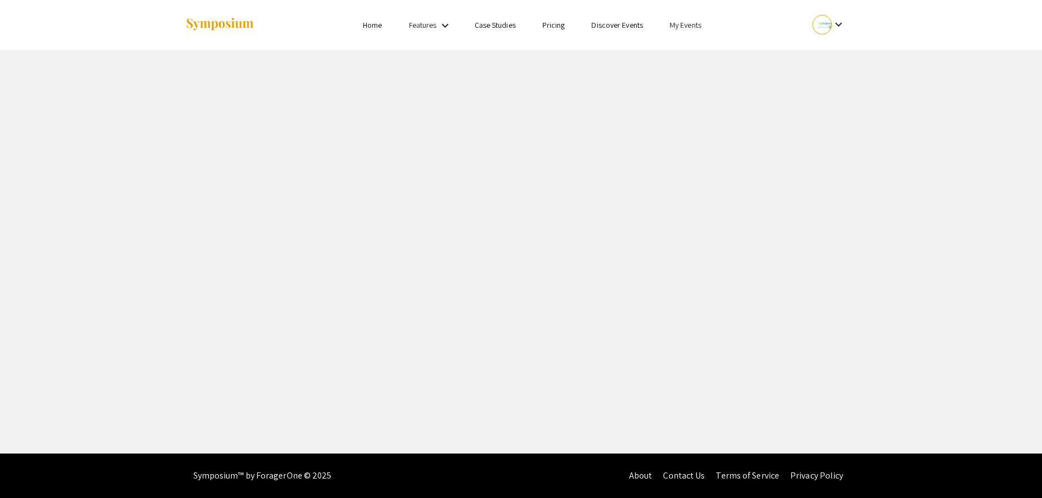 The width and height of the screenshot is (1042, 498). I want to click on mat-icon: Expand account dropdown, so click(839, 24).